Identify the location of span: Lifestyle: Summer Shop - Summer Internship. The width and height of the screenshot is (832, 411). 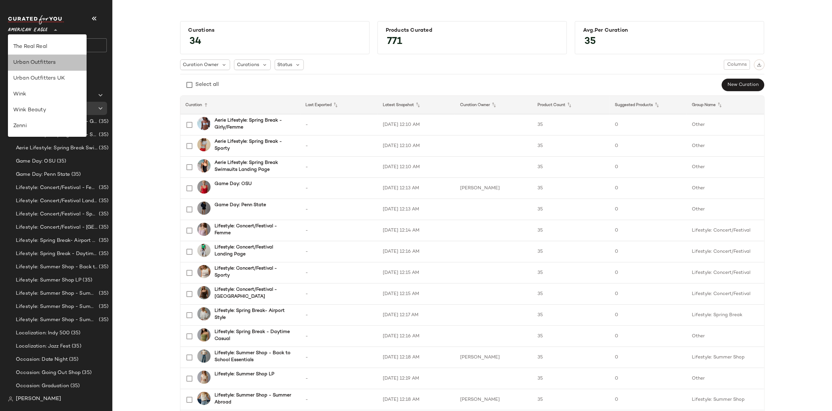
(57, 307).